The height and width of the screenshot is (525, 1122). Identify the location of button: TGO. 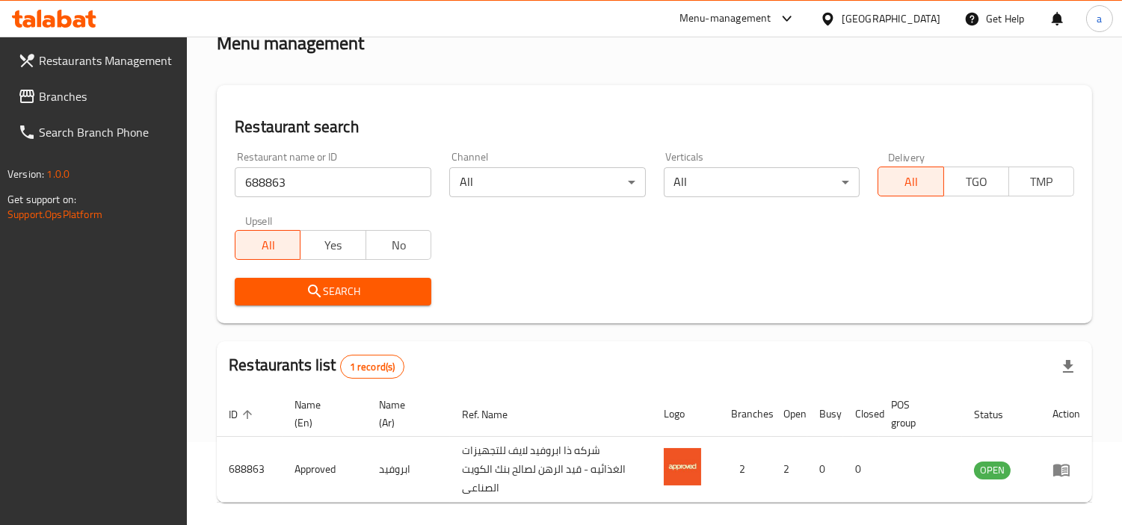
(976, 182).